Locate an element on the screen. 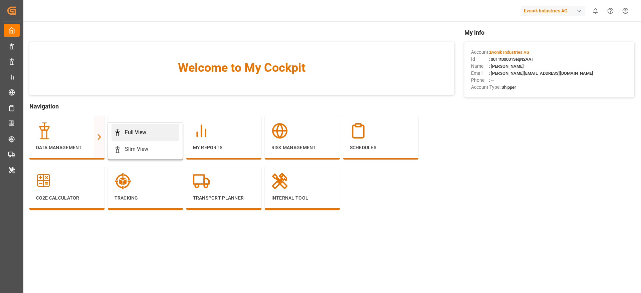  a: Full View is located at coordinates (145, 133).